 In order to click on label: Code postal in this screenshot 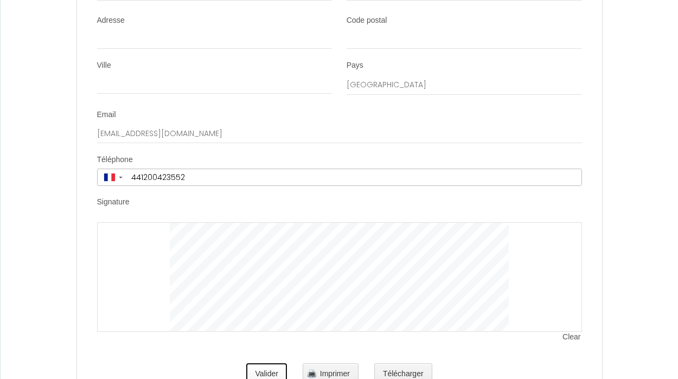, I will do `click(367, 21)`.